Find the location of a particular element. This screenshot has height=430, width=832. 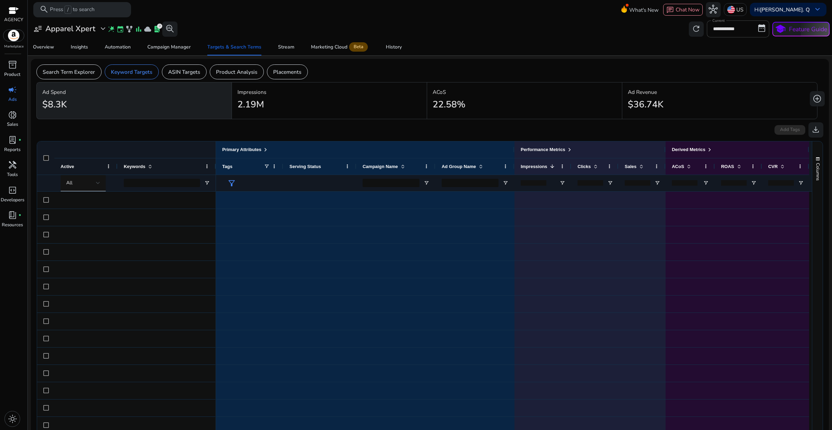

h2: 2.19M is located at coordinates (251, 105).